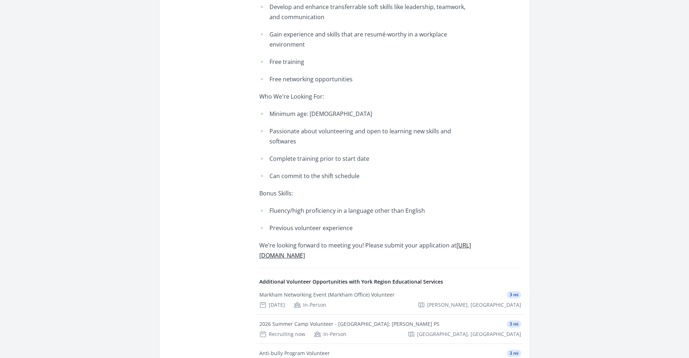 The image size is (689, 358). Describe the element at coordinates (365, 251) in the screenshot. I see `p: We're looking forward to meeting you! Please submit your application at` at that location.